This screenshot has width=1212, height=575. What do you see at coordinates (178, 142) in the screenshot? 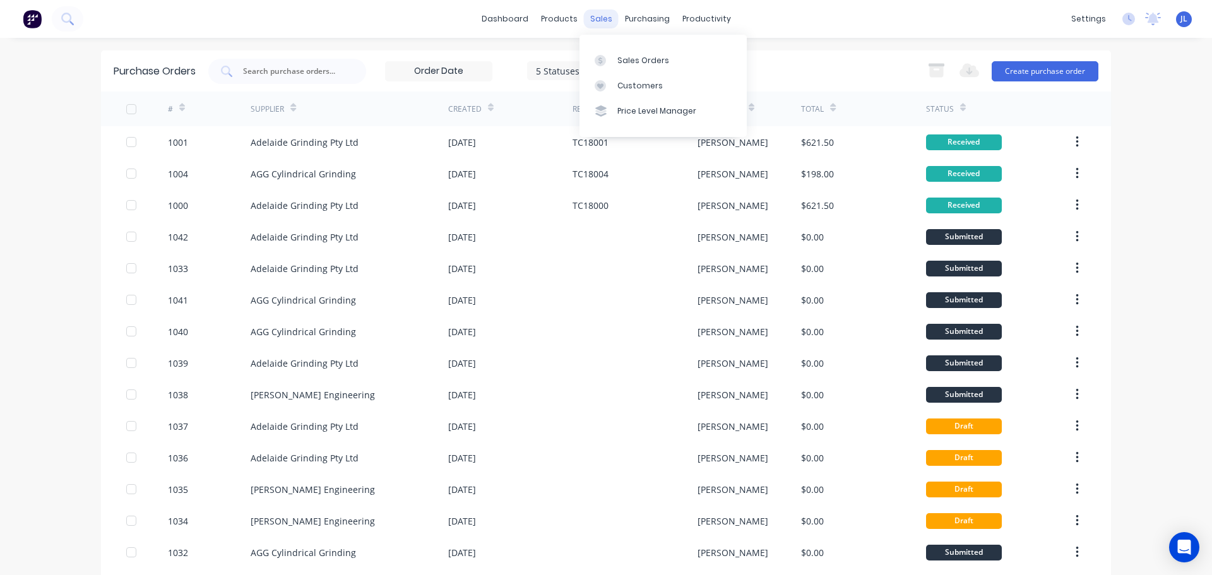
I see `div: 1001` at bounding box center [178, 142].